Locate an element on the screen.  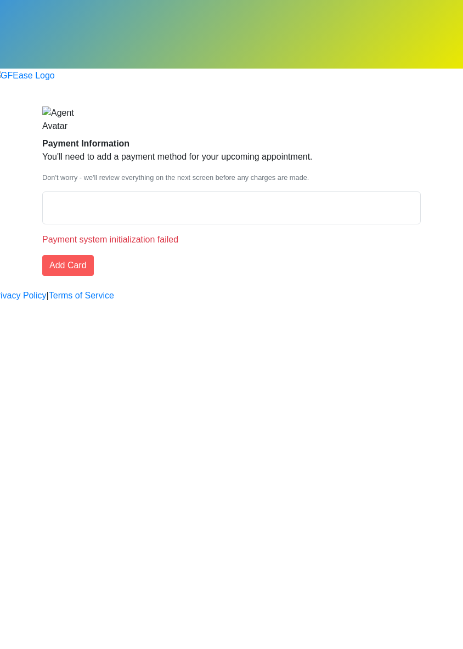
p: Don't worry - we'll review everything on the next screen before any charges are made. is located at coordinates (232, 177).